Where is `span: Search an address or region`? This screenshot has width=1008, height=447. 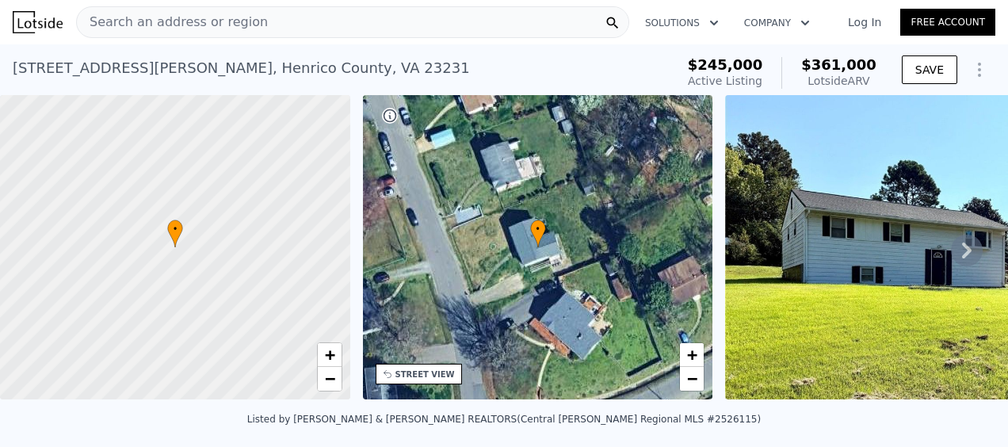 span: Search an address or region is located at coordinates (172, 22).